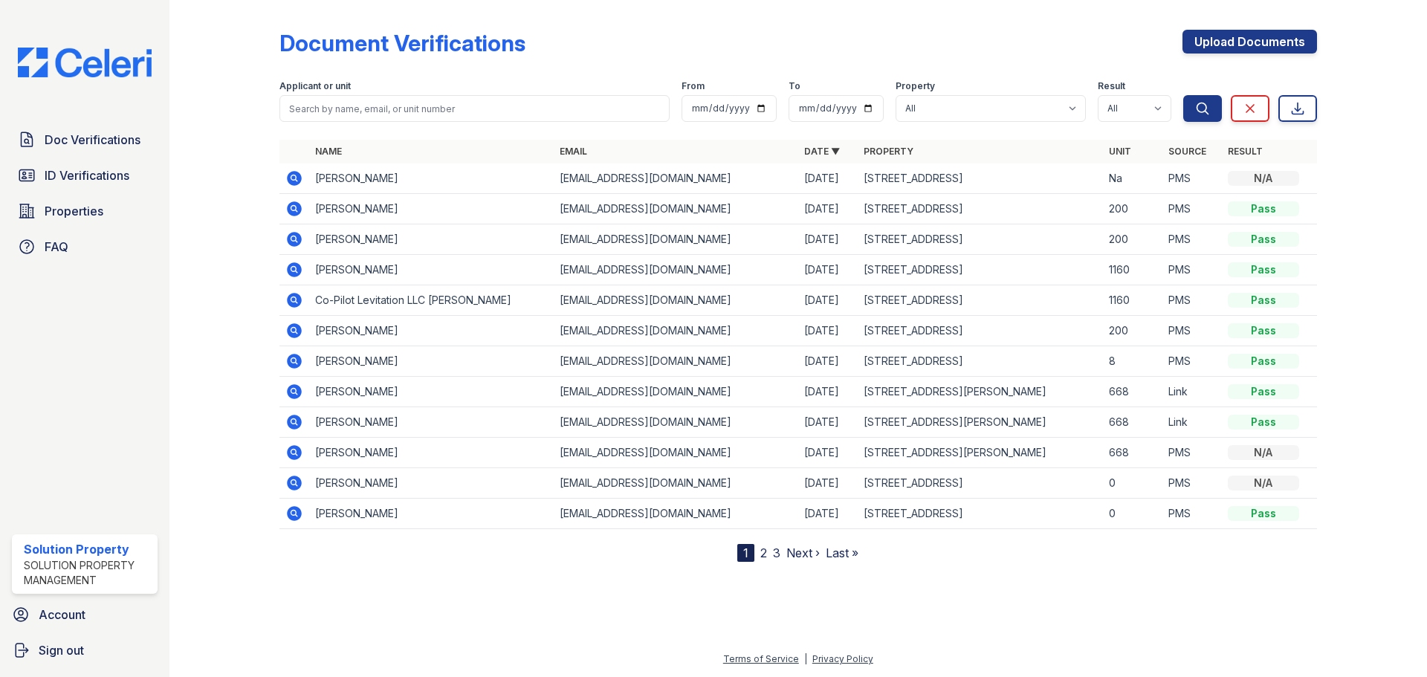 Image resolution: width=1427 pixels, height=677 pixels. What do you see at coordinates (474, 108) in the screenshot?
I see `input: Search by name, email, or unit number` at bounding box center [474, 108].